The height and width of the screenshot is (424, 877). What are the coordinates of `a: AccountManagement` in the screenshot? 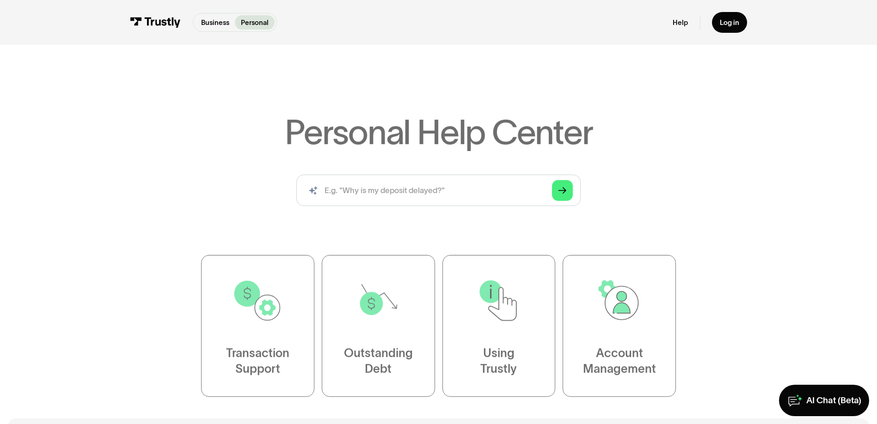 It's located at (619, 326).